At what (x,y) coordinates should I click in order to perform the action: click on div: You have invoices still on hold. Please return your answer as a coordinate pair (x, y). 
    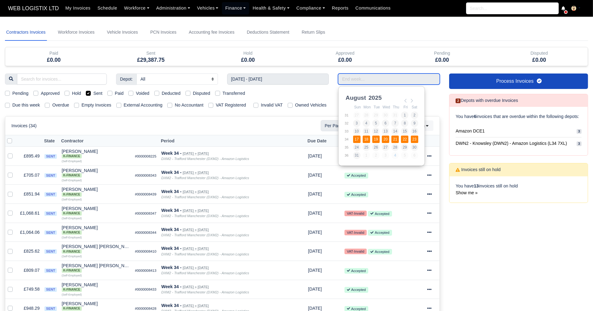
    Looking at the image, I should click on (519, 190).